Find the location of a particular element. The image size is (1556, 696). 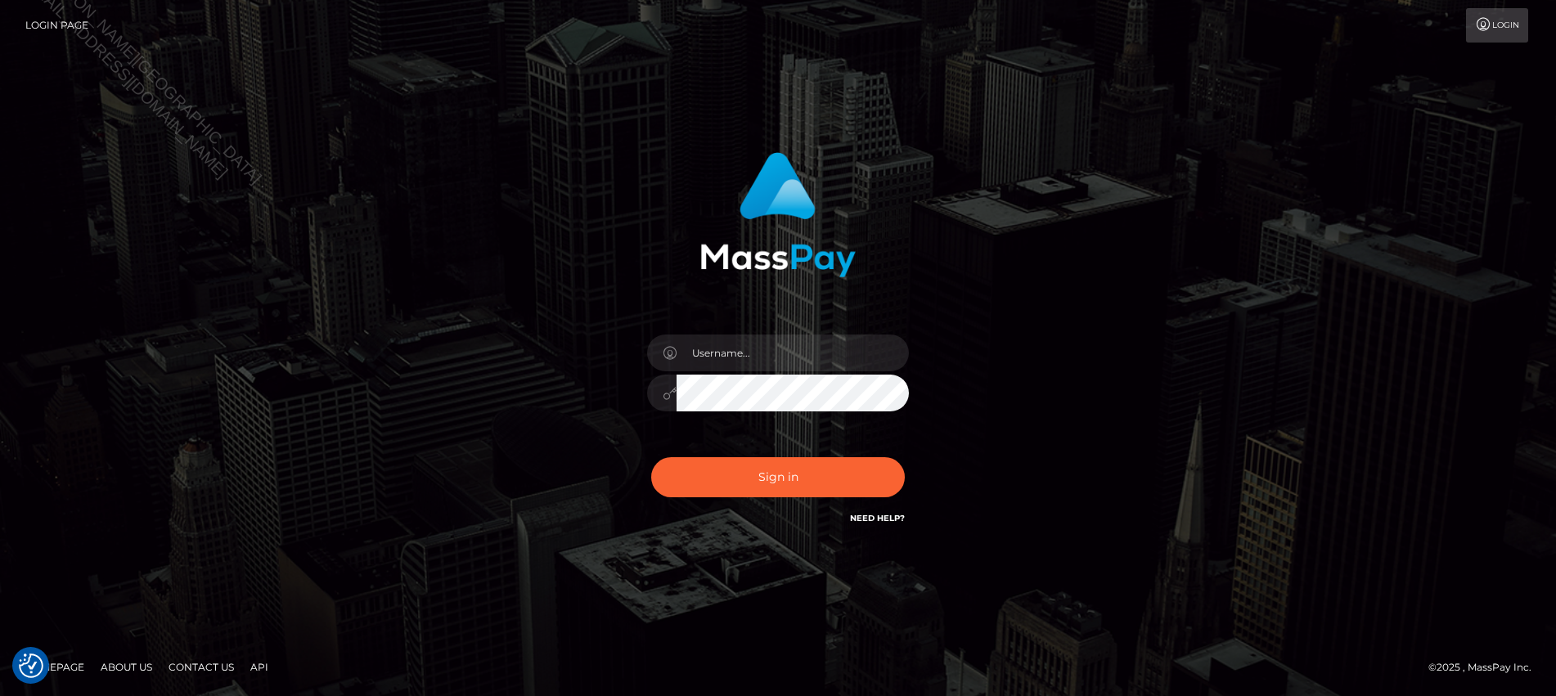

a: Contact Us is located at coordinates (201, 667).